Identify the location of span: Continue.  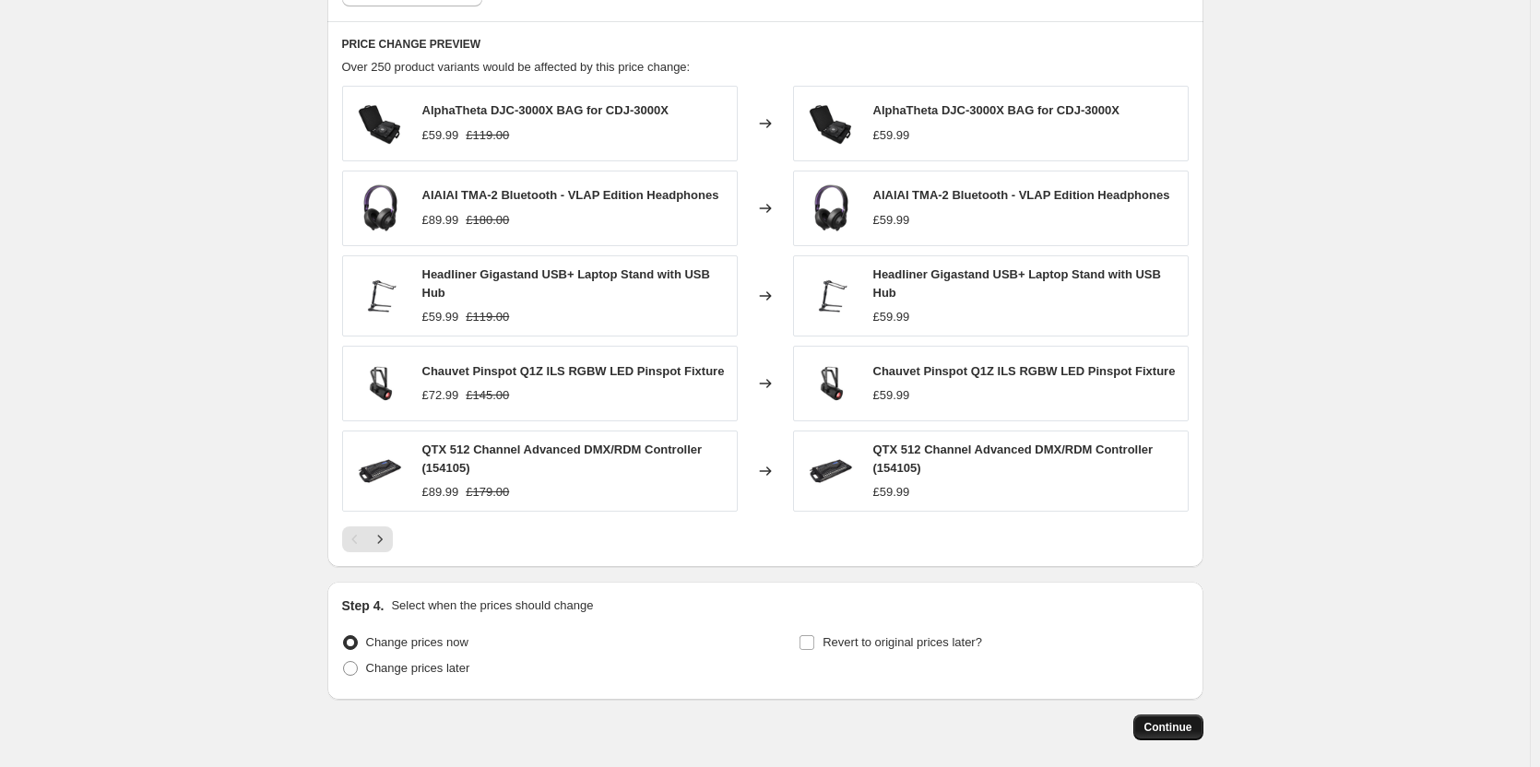
(1168, 727).